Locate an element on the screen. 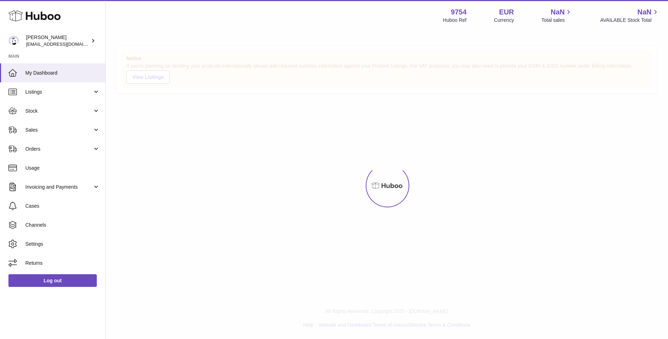 This screenshot has height=339, width=668. div: Currency is located at coordinates (504, 20).